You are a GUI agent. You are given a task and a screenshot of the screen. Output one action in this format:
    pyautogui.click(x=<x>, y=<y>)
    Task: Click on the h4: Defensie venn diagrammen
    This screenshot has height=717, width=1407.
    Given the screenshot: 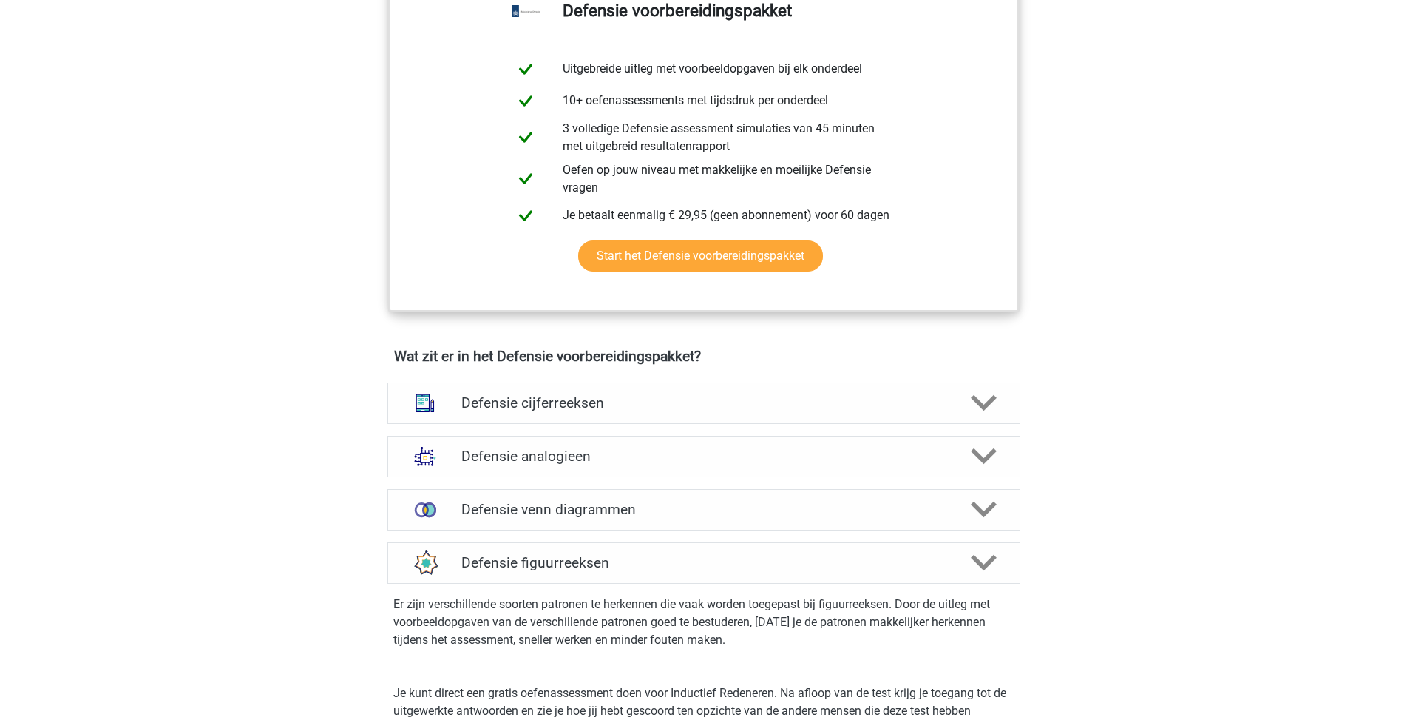 What is the action you would take?
    pyautogui.click(x=703, y=509)
    